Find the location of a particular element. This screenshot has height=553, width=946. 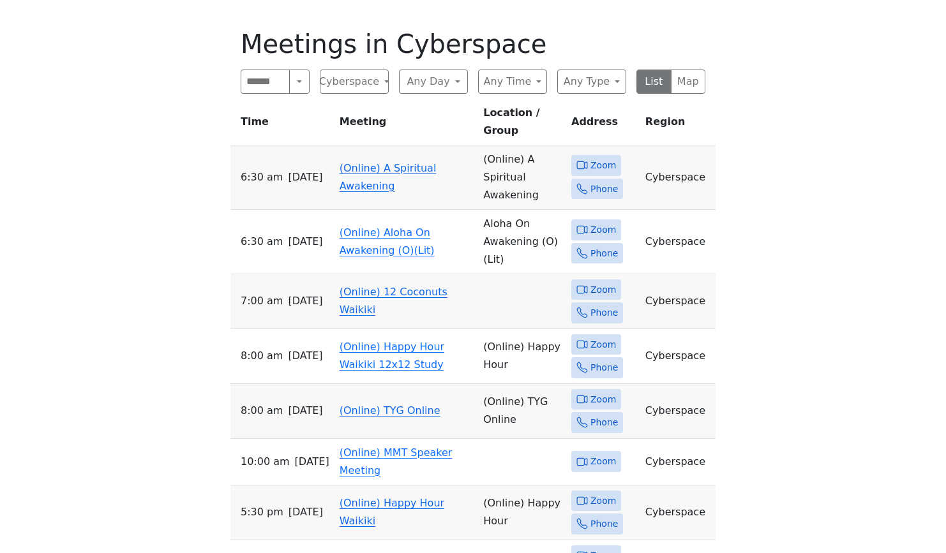

td: (Online) TYG Online is located at coordinates (522, 412).